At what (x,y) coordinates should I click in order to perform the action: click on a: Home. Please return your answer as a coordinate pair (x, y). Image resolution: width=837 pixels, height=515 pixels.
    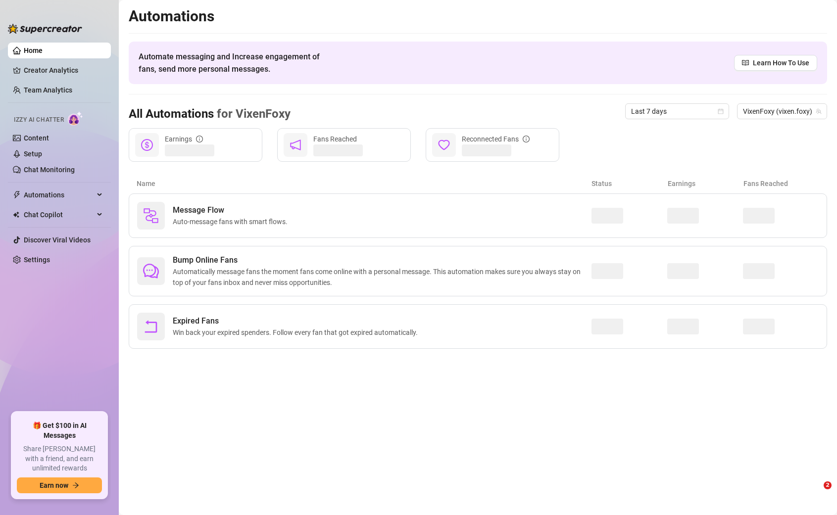
    Looking at the image, I should click on (33, 50).